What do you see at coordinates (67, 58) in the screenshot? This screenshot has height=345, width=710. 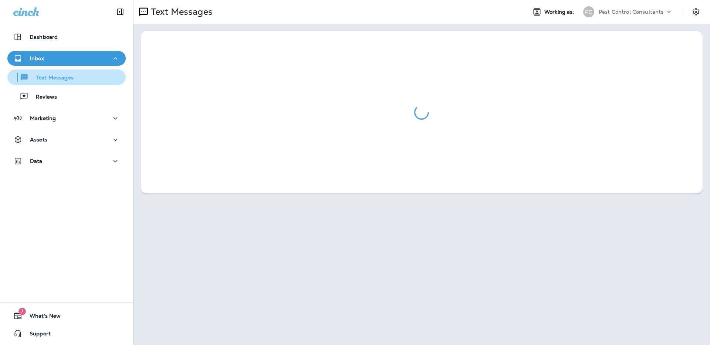 I see `button: Inbox` at bounding box center [67, 58].